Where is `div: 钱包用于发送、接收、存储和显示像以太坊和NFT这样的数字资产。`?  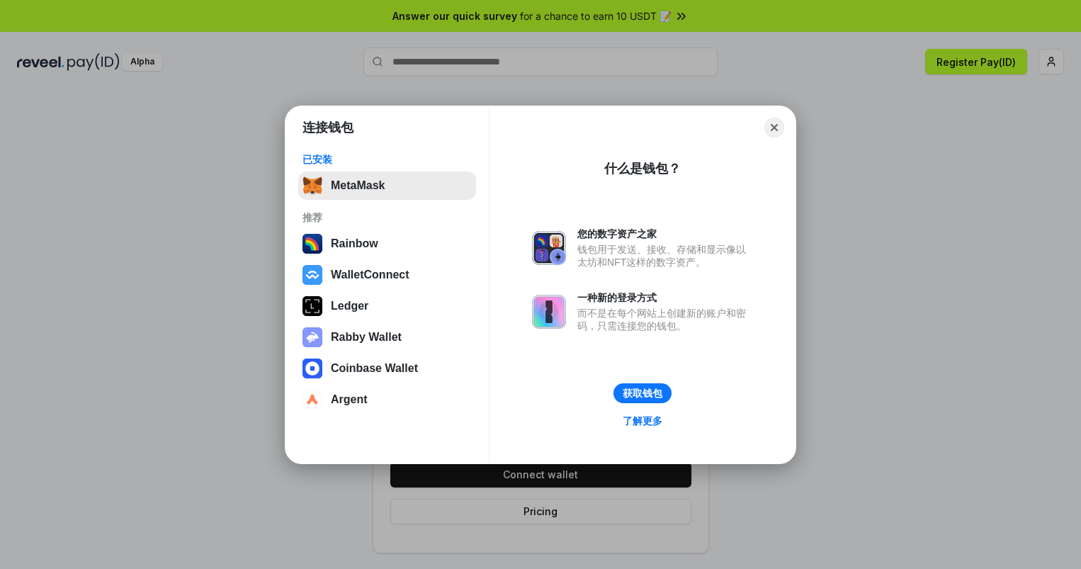
div: 钱包用于发送、接收、存储和显示像以太坊和NFT这样的数字资产。 is located at coordinates (665, 256).